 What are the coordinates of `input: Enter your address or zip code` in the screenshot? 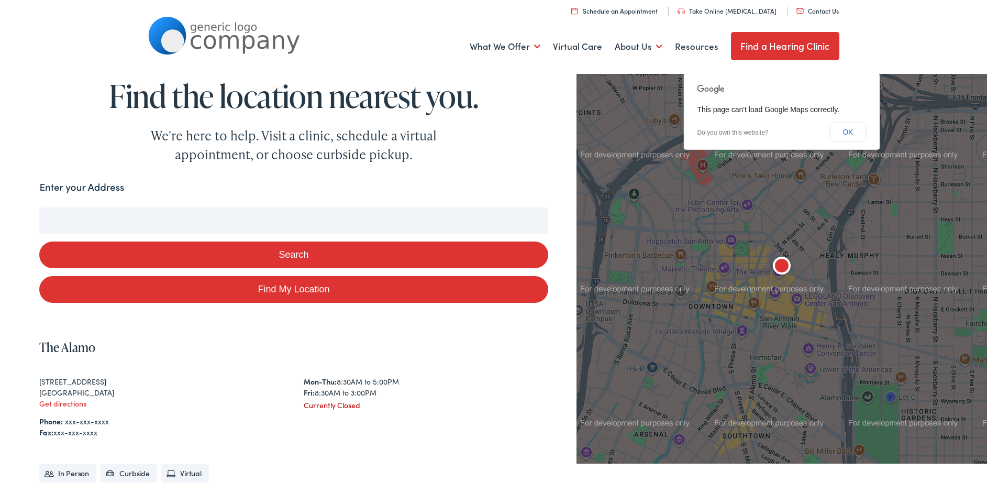 It's located at (293, 221).